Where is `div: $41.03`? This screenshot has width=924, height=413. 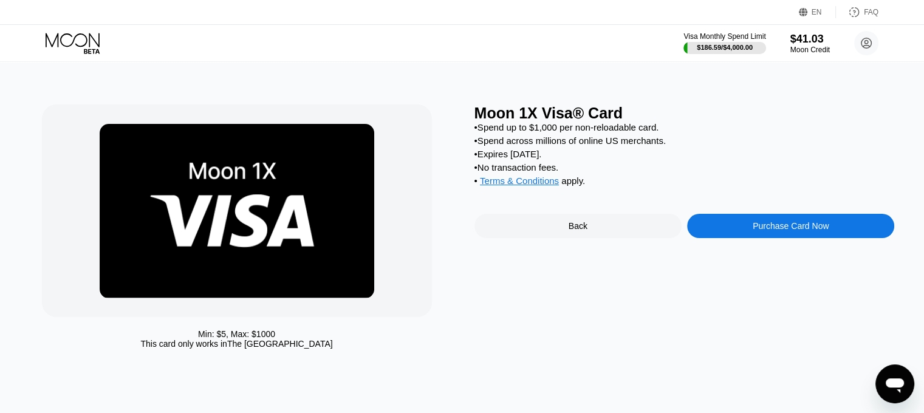
div: $41.03 is located at coordinates (810, 39).